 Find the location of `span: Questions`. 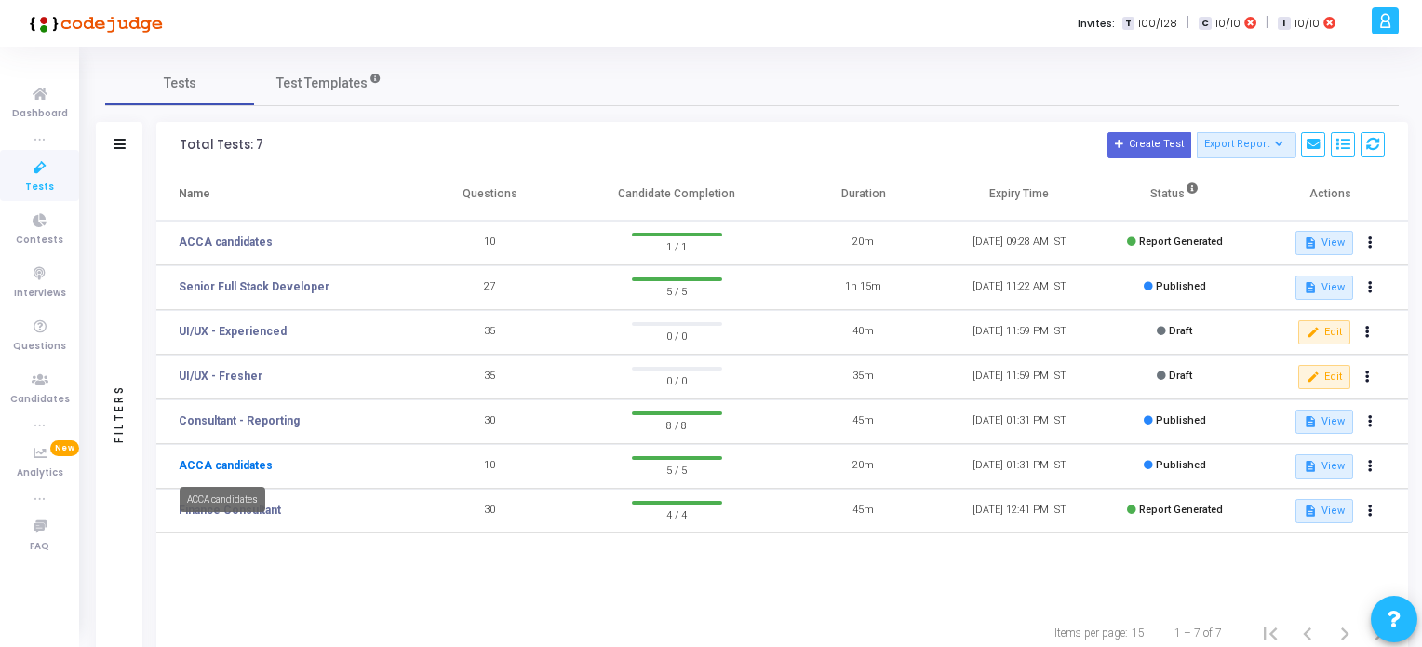

span: Questions is located at coordinates (39, 346).